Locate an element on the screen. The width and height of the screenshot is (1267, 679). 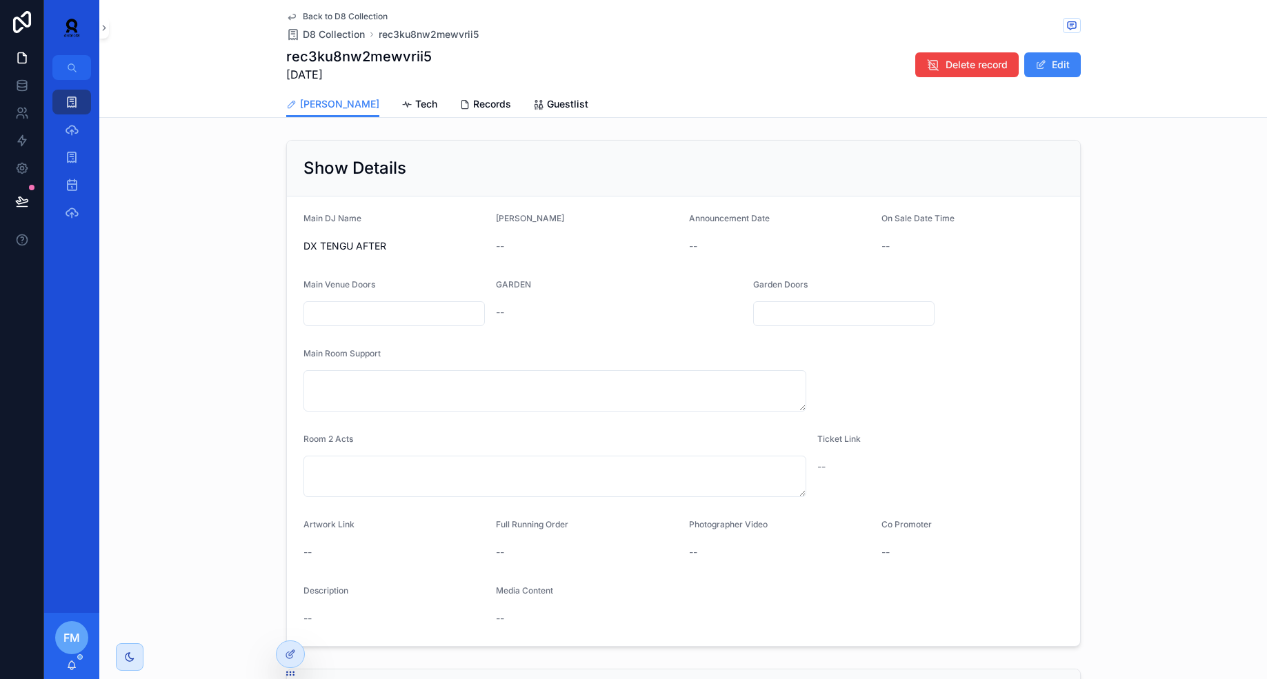
span: Media Content is located at coordinates (524, 590).